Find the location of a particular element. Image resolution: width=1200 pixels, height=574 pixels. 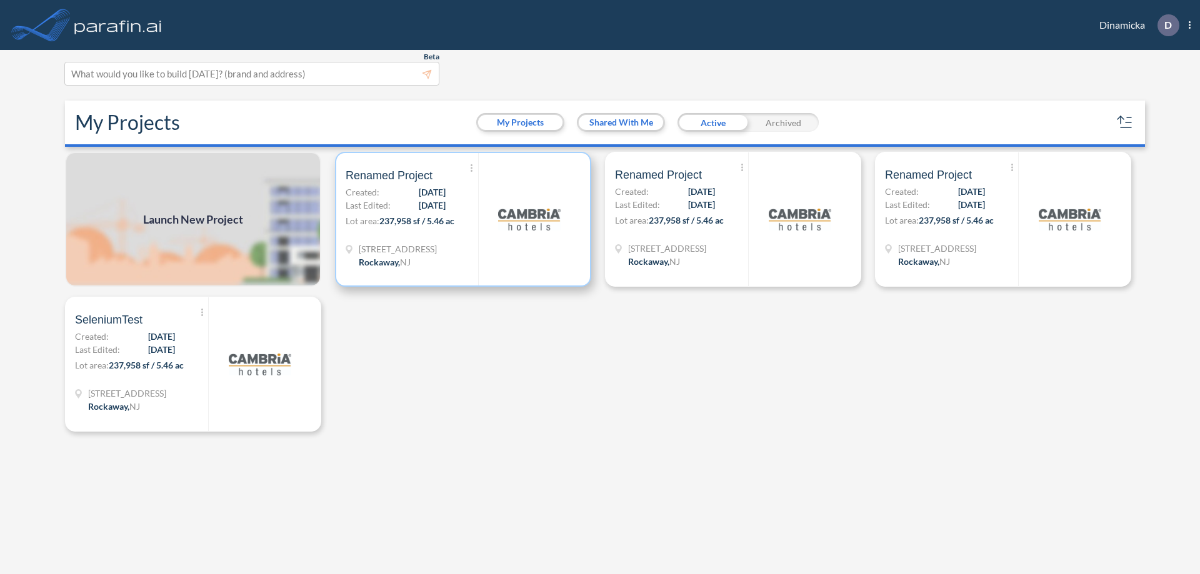

span: Launch New Project is located at coordinates (193, 219).